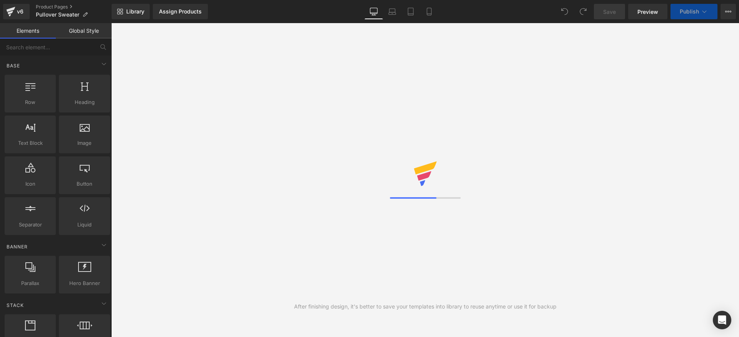  Describe the element at coordinates (20, 12) in the screenshot. I see `div: v6` at that location.